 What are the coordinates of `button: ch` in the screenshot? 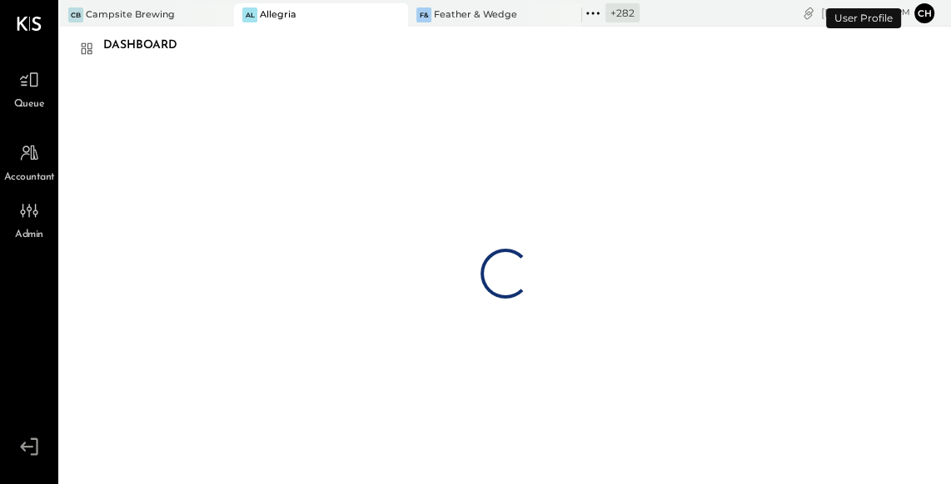 It's located at (924, 13).